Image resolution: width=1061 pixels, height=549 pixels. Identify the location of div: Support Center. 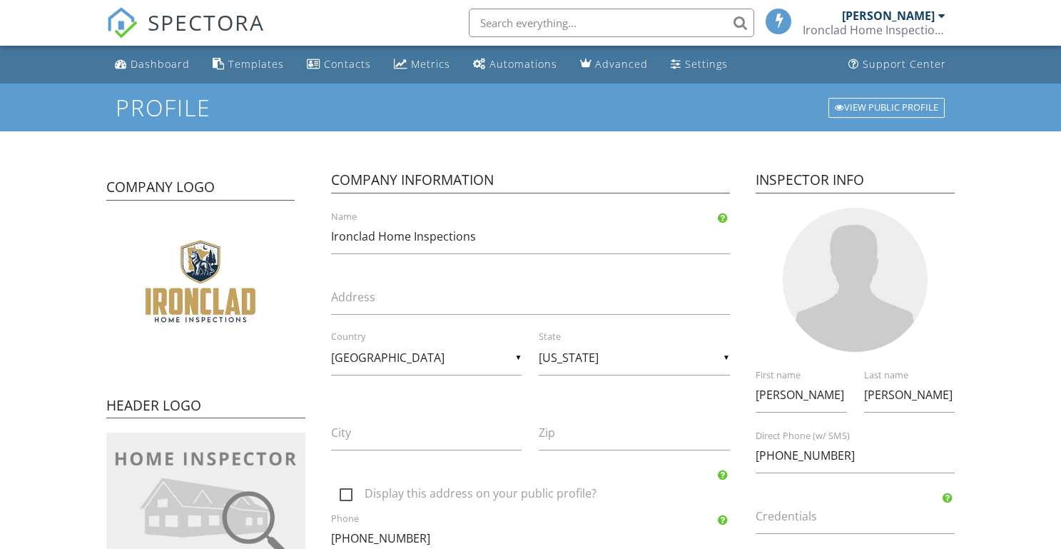
(904, 63).